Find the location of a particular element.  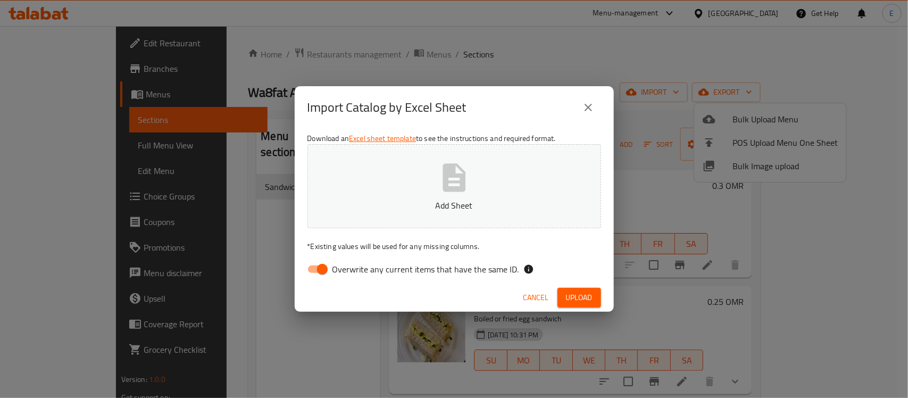

button: Add Sheet is located at coordinates (454, 186).